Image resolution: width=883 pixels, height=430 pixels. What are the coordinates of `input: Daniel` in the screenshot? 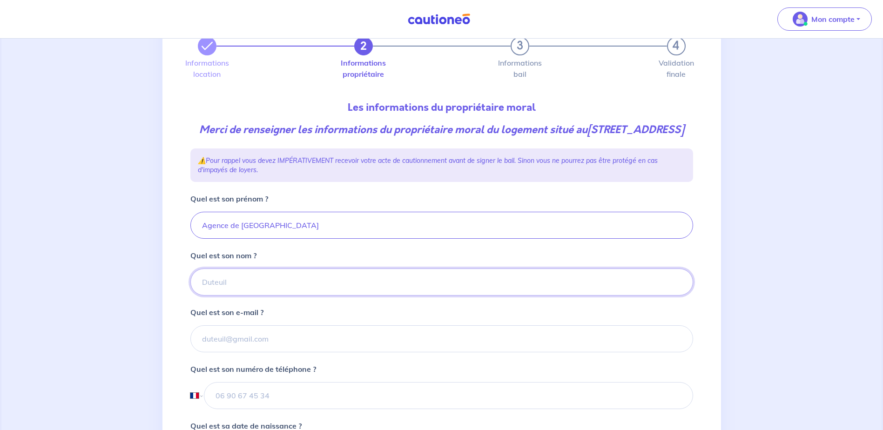 It's located at (442, 225).